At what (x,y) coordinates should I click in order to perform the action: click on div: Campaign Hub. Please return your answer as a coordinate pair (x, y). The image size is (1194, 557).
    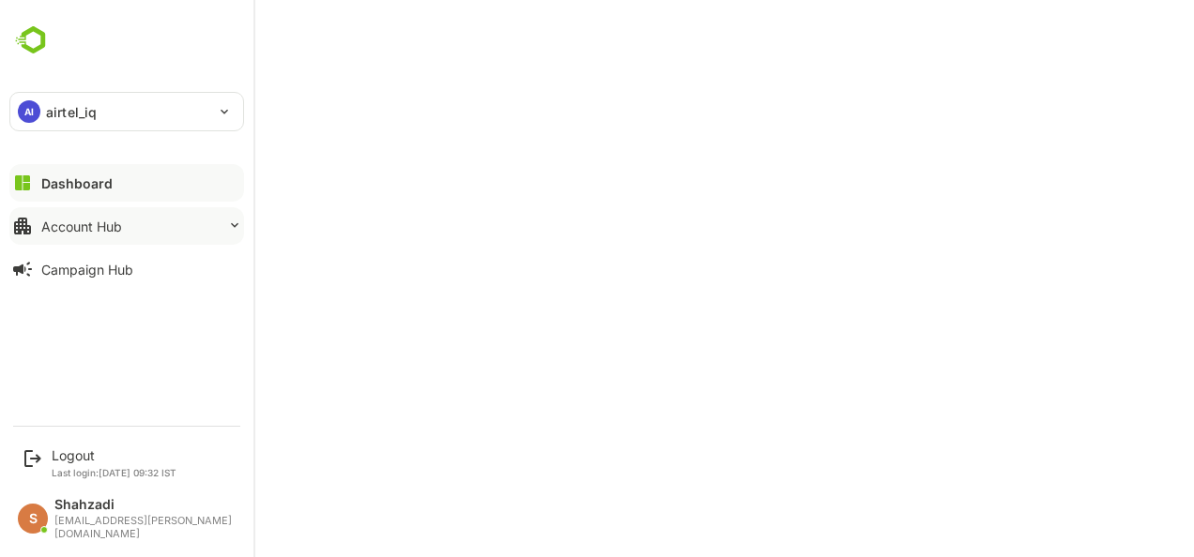
    Looking at the image, I should click on (87, 269).